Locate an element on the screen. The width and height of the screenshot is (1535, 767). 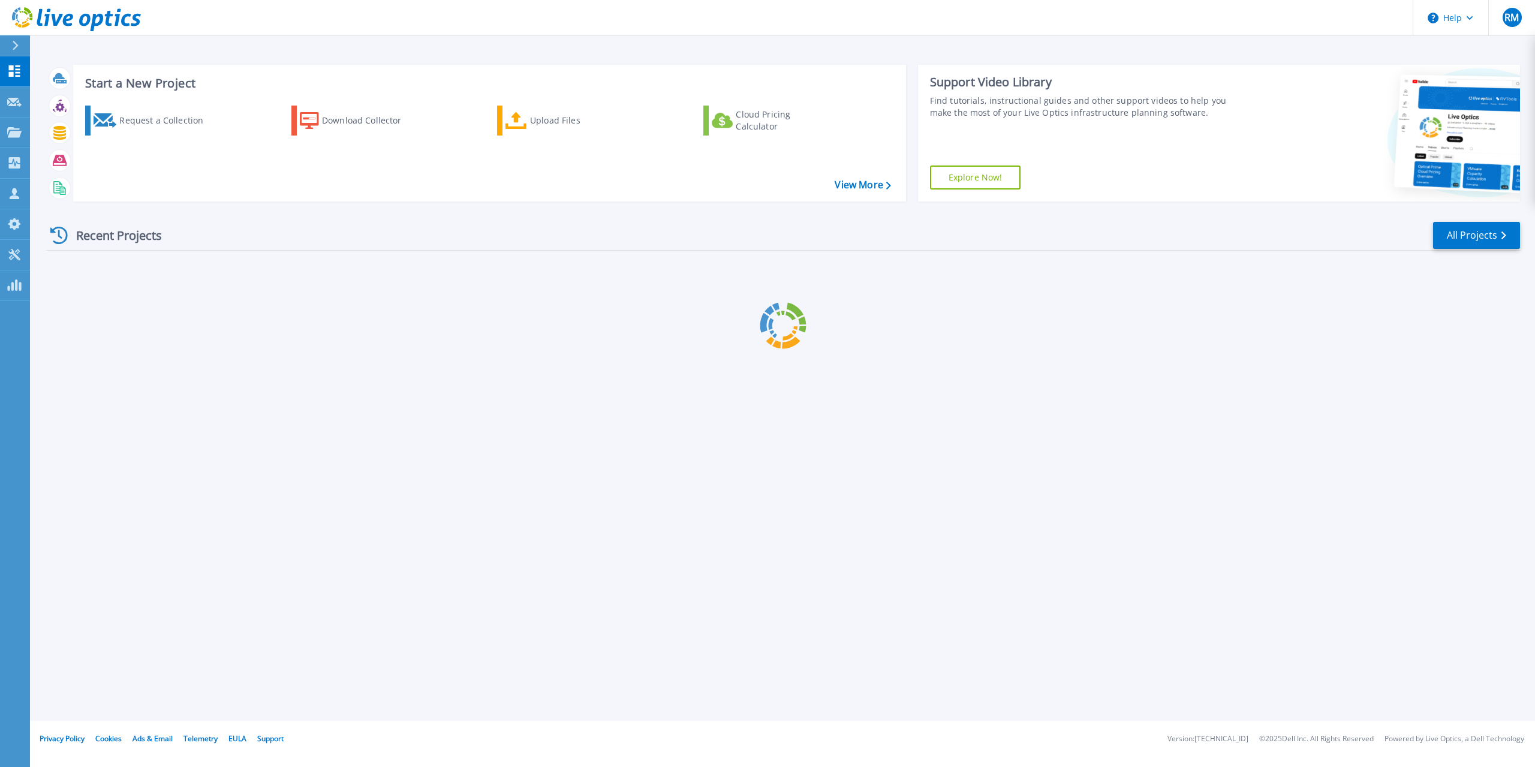
a: EULA is located at coordinates (238, 738).